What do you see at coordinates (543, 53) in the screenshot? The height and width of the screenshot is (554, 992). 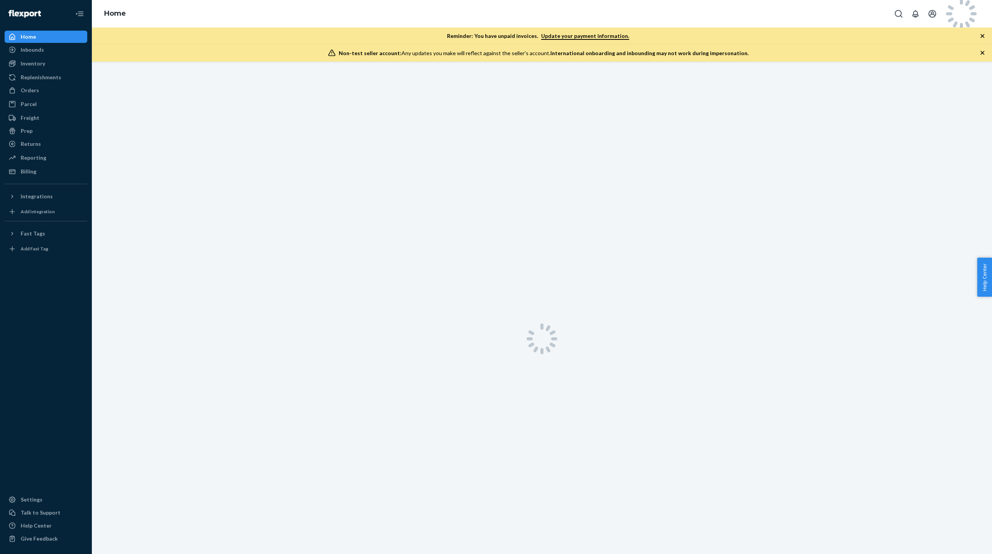 I see `div: Any updates you make will reflect against the seller's account.` at bounding box center [543, 53].